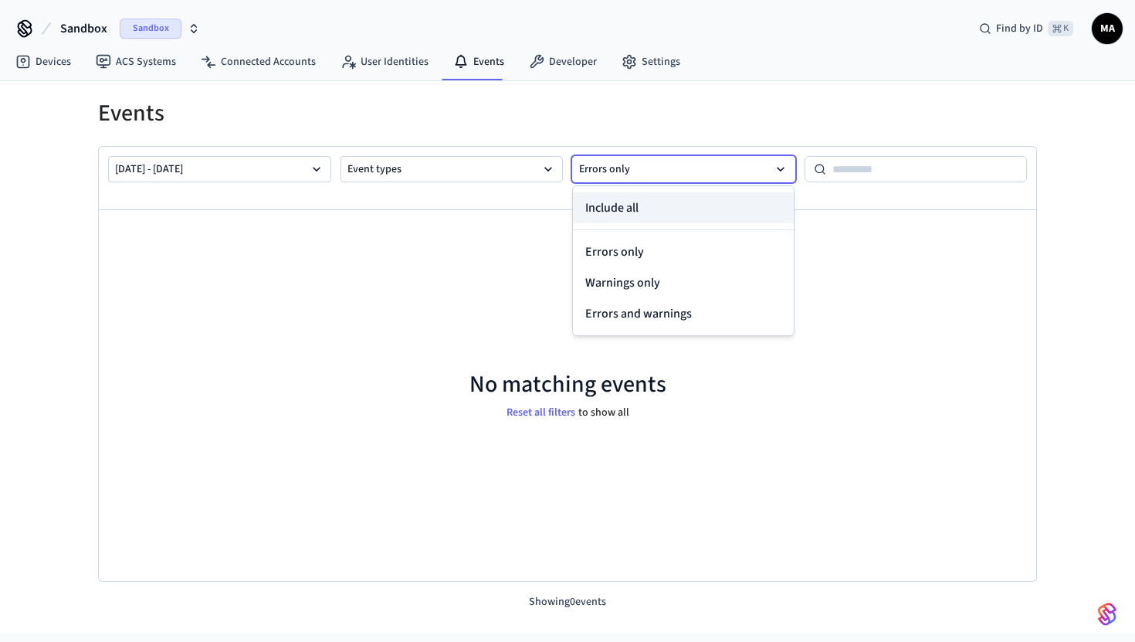 The image size is (1135, 642). What do you see at coordinates (385, 62) in the screenshot?
I see `a: User Identities` at bounding box center [385, 62].